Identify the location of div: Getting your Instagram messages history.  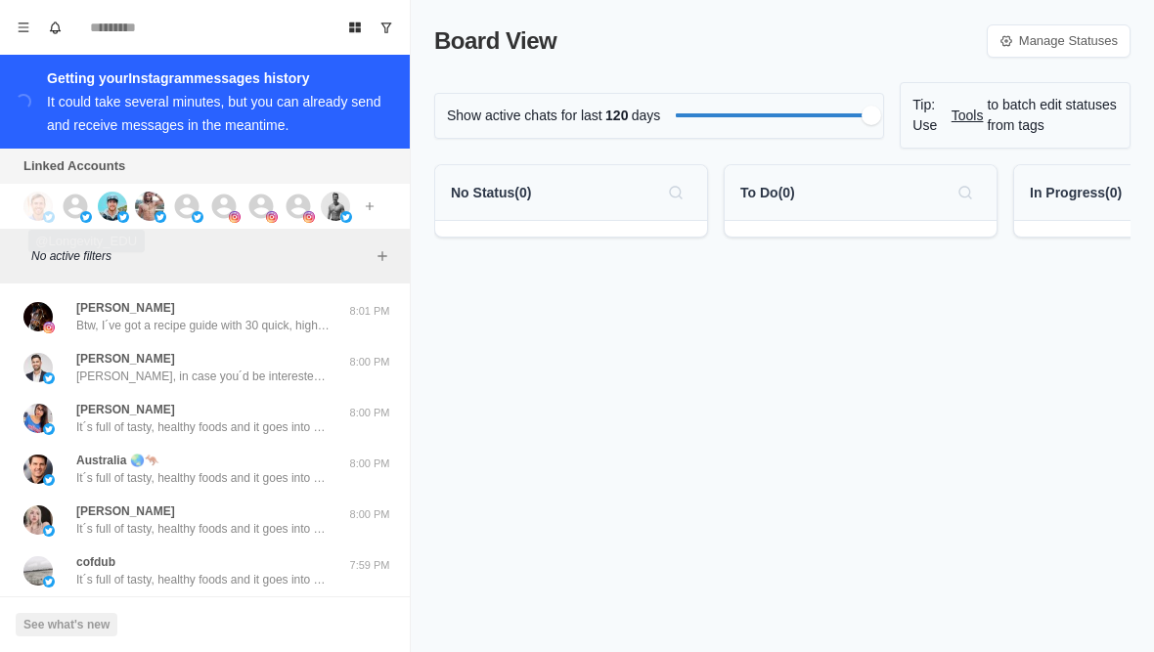
(216, 78).